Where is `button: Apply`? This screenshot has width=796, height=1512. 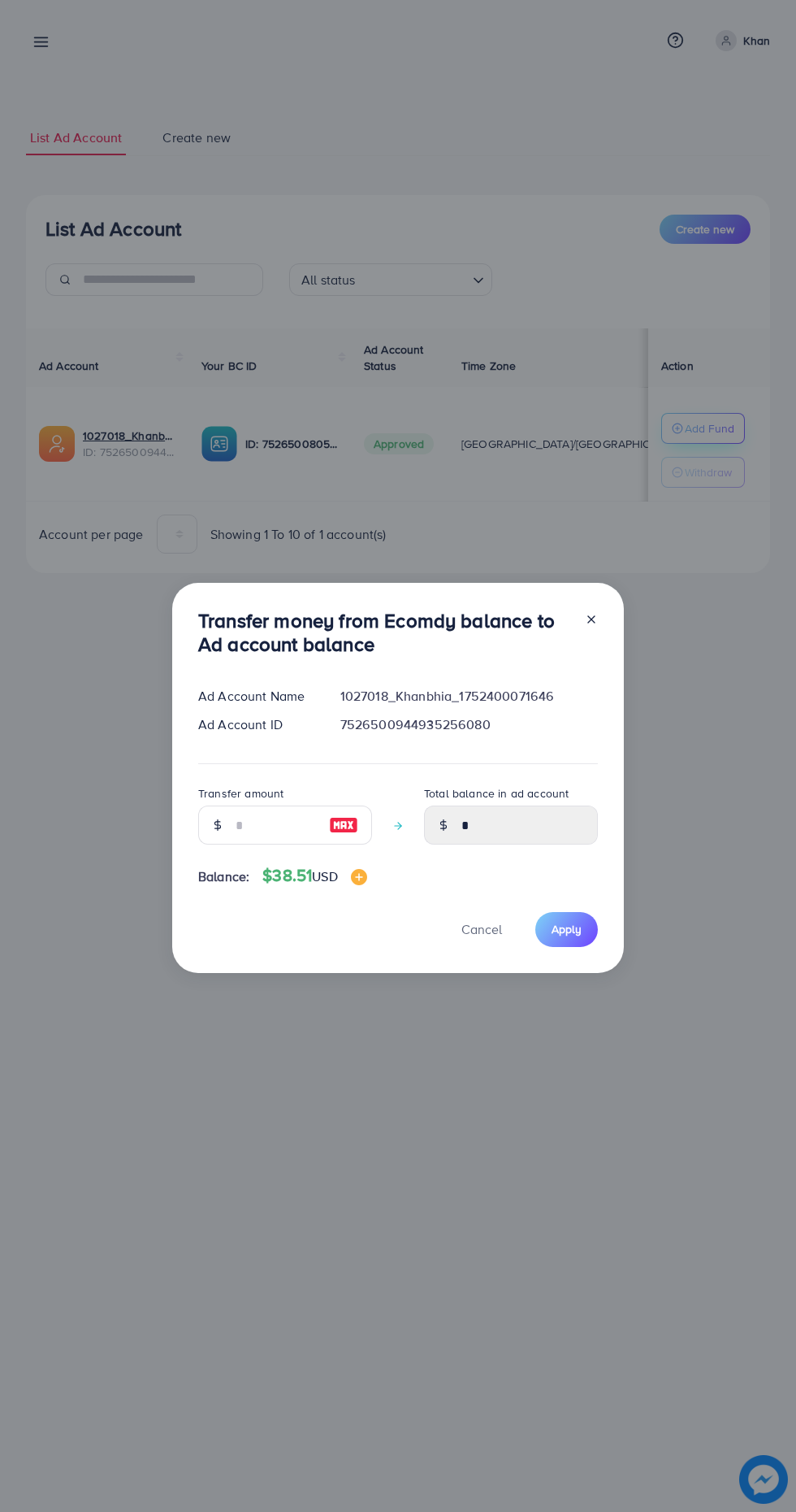
button: Apply is located at coordinates (567, 929).